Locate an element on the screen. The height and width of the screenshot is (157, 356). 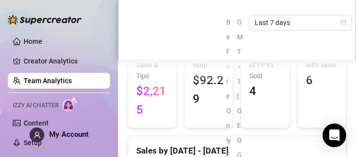
a: Content is located at coordinates (36, 123).